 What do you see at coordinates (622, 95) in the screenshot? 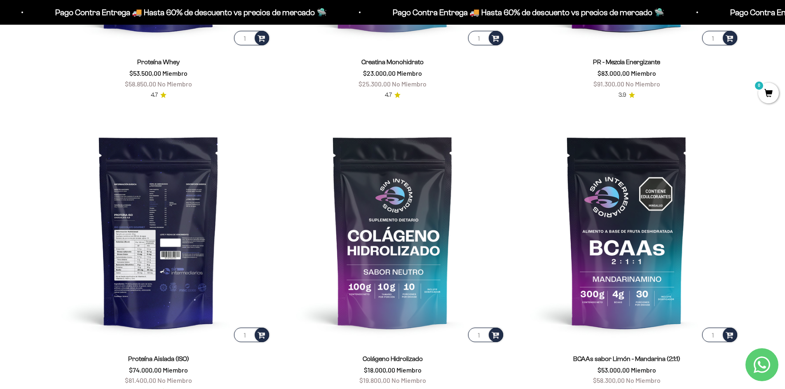
I see `span: 3.9` at bounding box center [622, 95].